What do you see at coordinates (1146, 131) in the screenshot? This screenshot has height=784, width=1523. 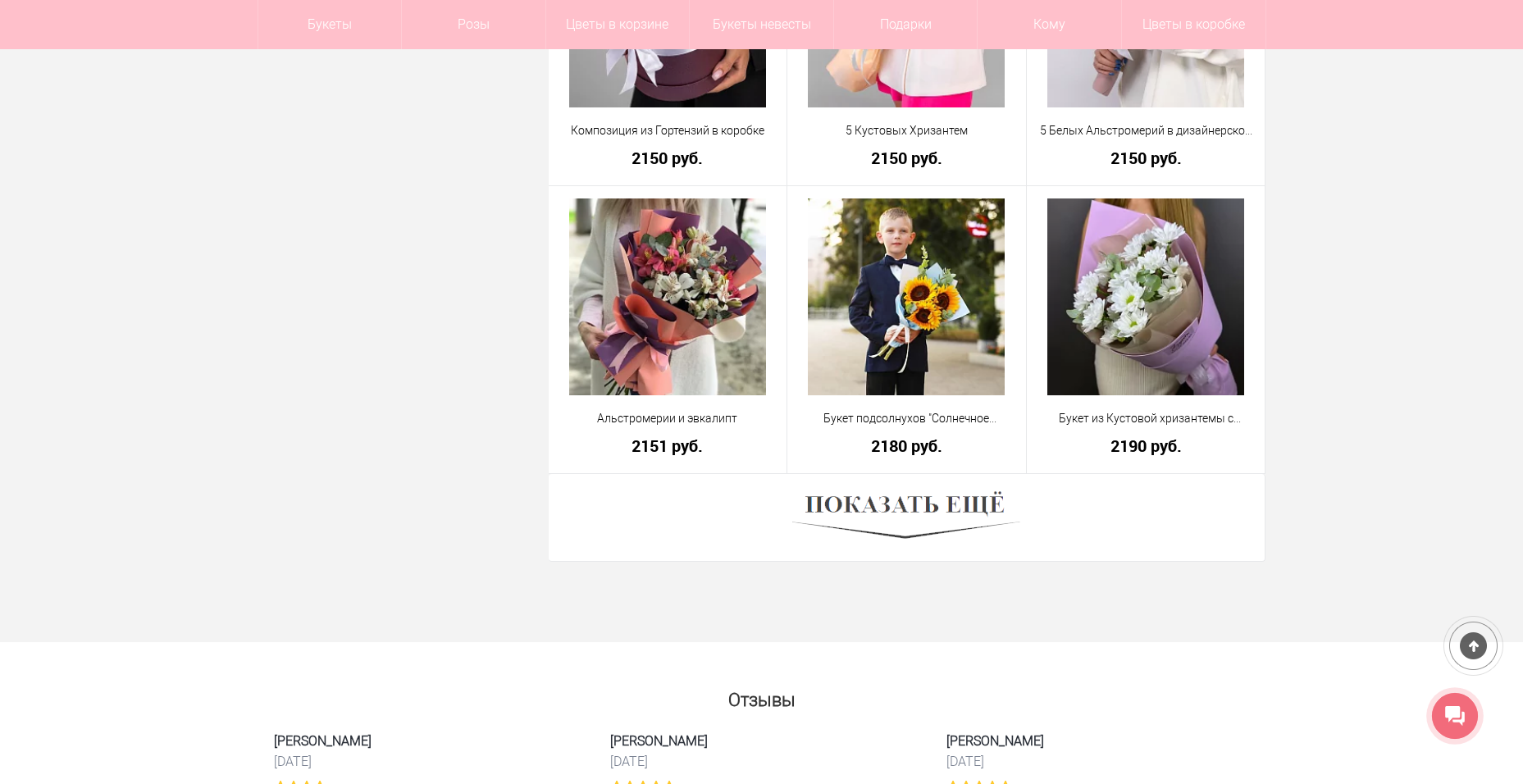 I see `span: 5 Белых Альстромерий в дизайнерской упаковке` at bounding box center [1146, 131].